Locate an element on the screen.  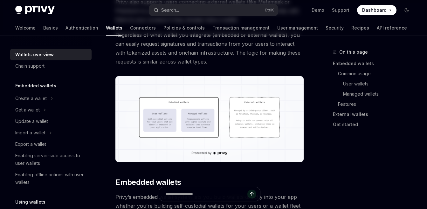
span: Ctrl K is located at coordinates (269, 10).